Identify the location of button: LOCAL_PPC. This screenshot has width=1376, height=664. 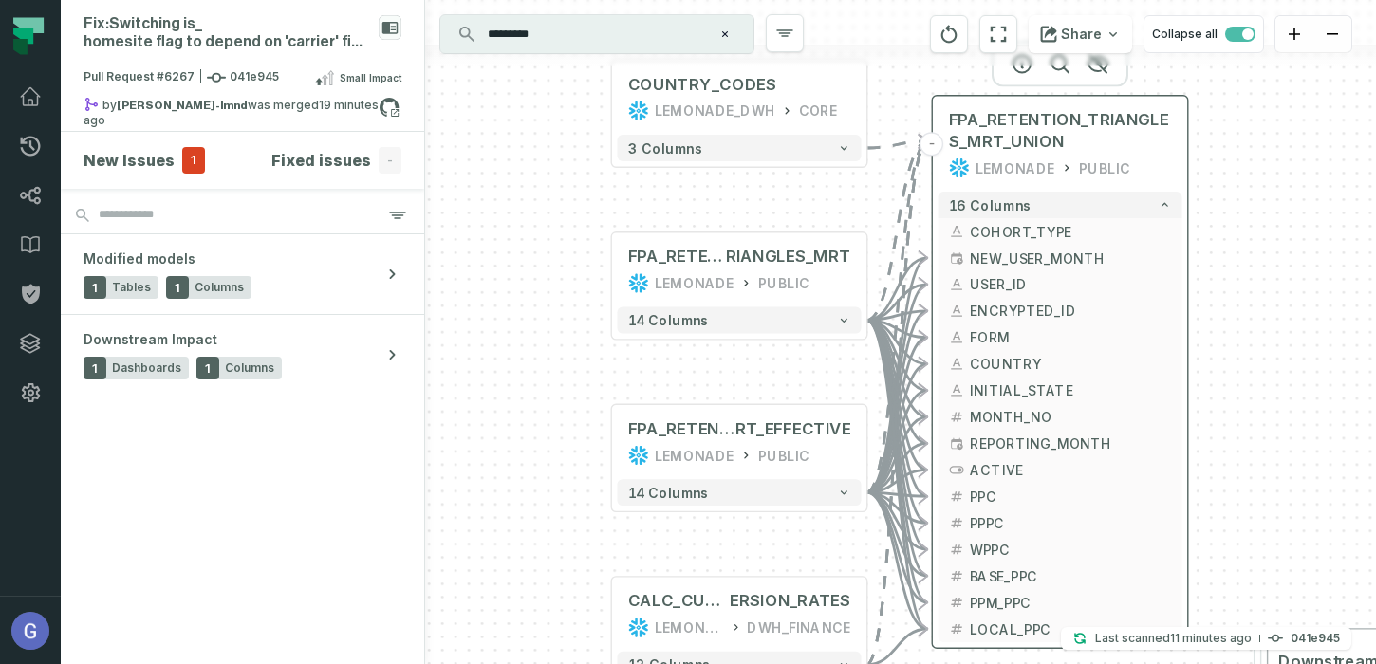
(1060, 629).